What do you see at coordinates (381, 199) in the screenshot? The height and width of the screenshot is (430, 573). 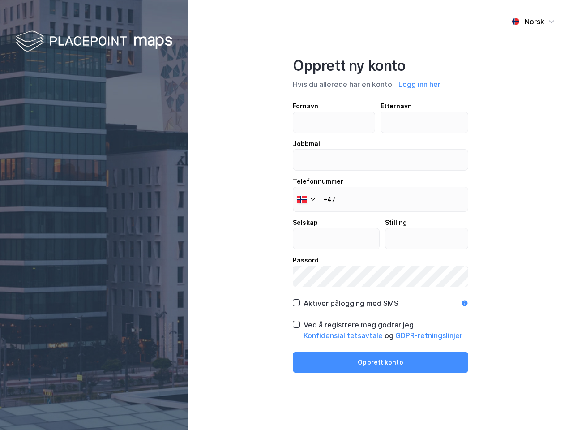 I see `input: Telefonnummer` at bounding box center [381, 199].